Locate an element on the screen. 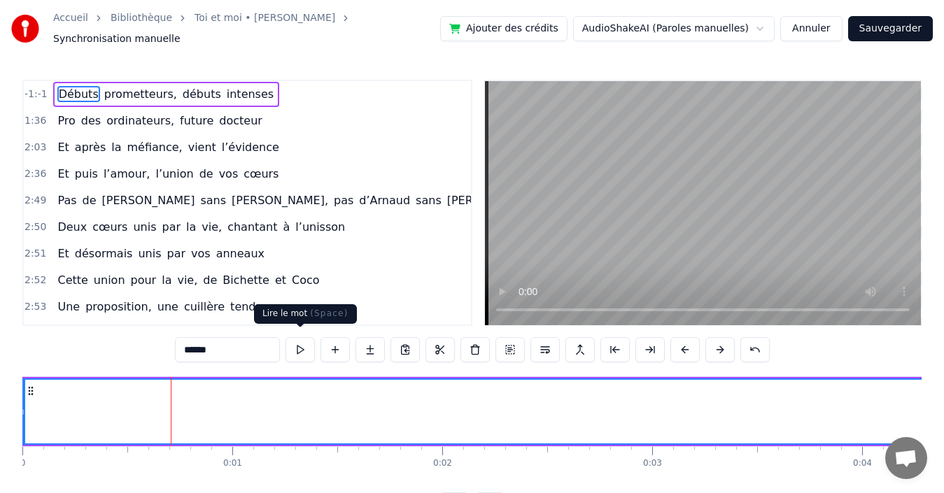  span: 2:53 is located at coordinates (35, 307).